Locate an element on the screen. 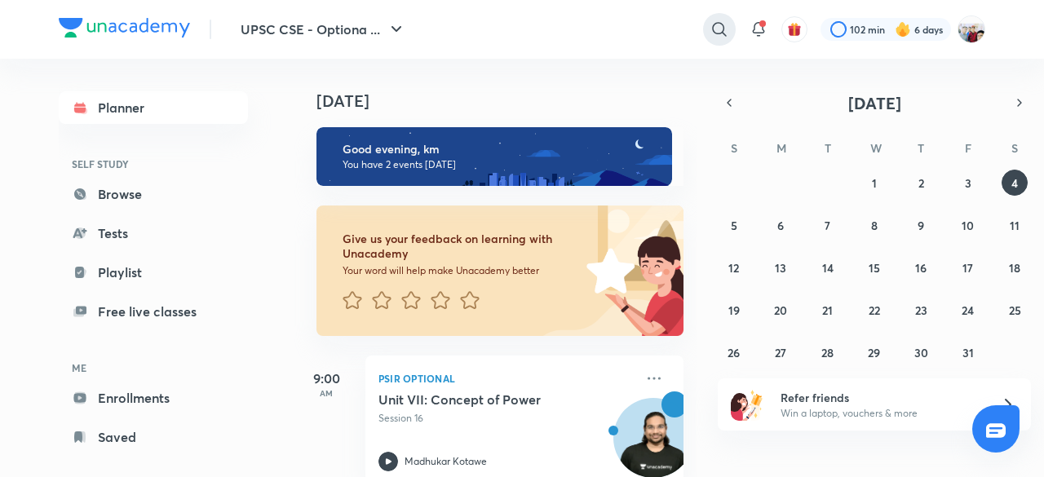  a: Planner is located at coordinates (153, 108).